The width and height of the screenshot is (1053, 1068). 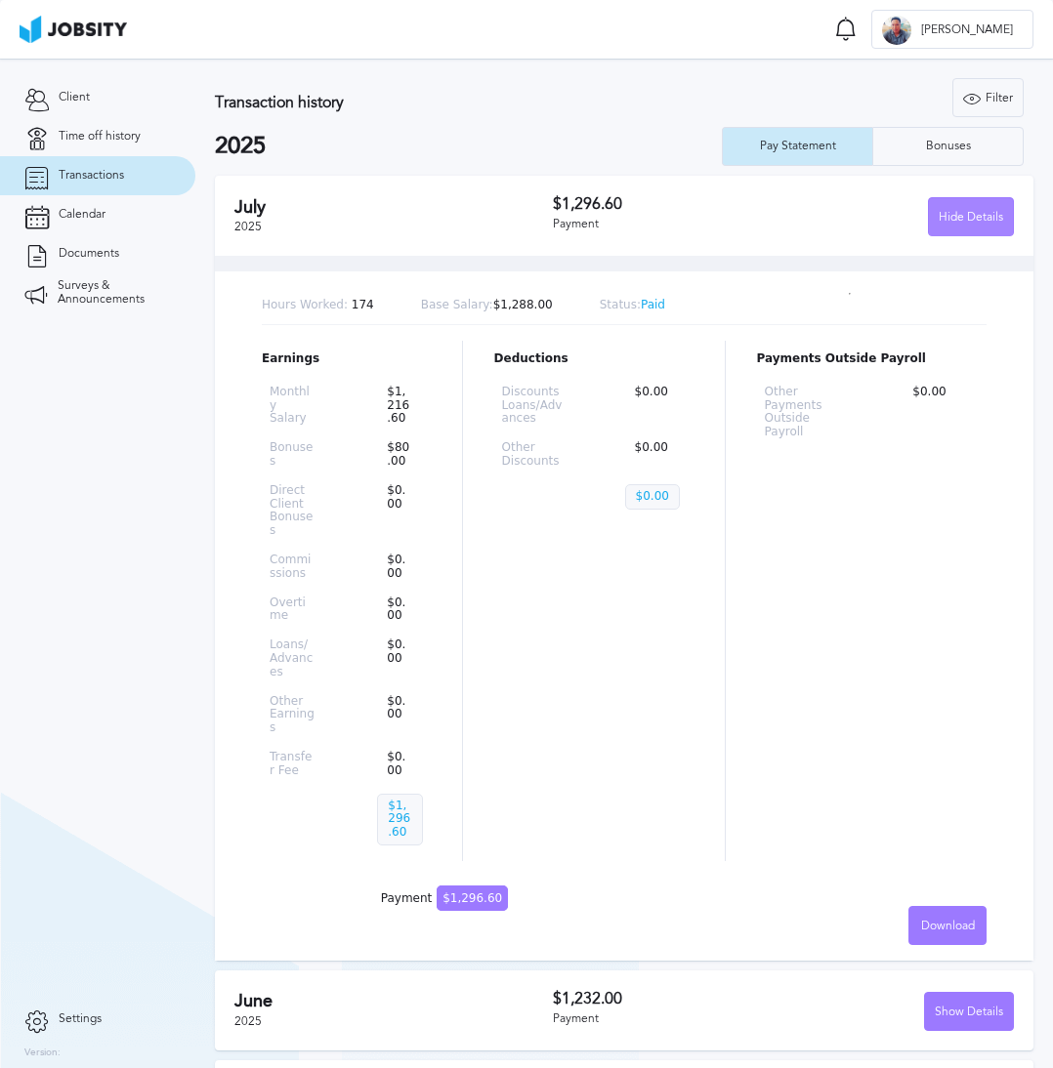 What do you see at coordinates (292, 610) in the screenshot?
I see `p: Overtime` at bounding box center [292, 610].